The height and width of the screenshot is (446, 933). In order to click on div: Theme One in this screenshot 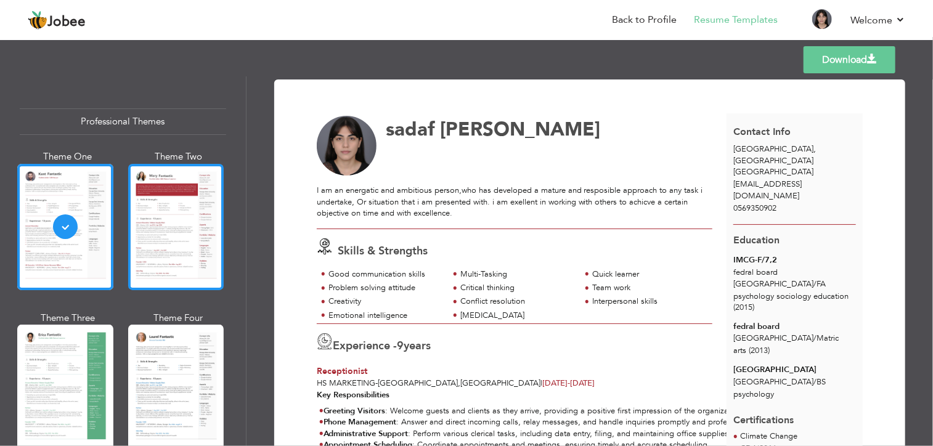, I will do `click(68, 156)`.